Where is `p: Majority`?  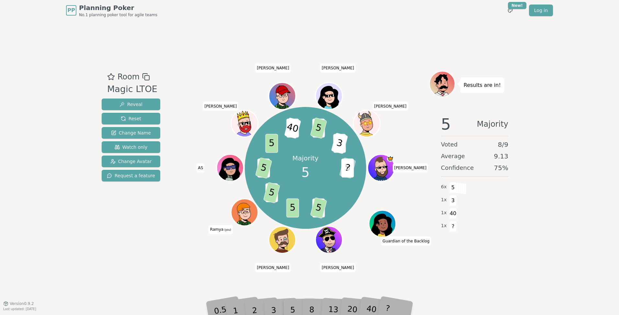 p: Majority is located at coordinates (305, 158).